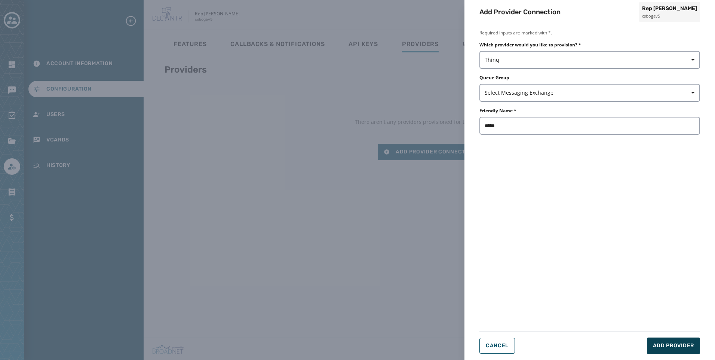 Image resolution: width=715 pixels, height=360 pixels. What do you see at coordinates (589, 60) in the screenshot?
I see `span: Thinq` at bounding box center [589, 60].